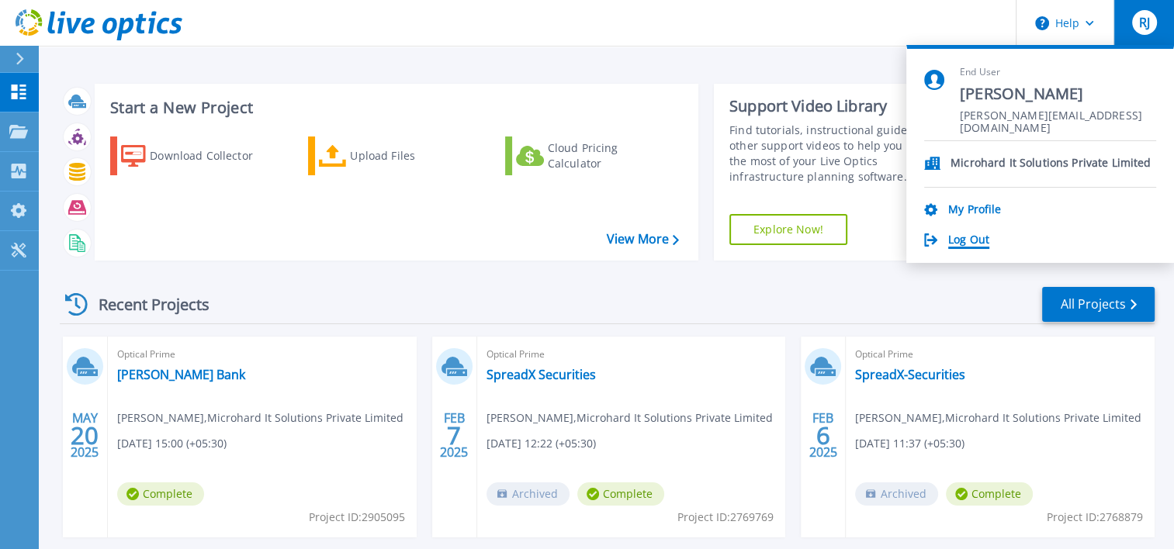  What do you see at coordinates (1095, 518) in the screenshot?
I see `span: Project ID: 2768879` at bounding box center [1095, 518].